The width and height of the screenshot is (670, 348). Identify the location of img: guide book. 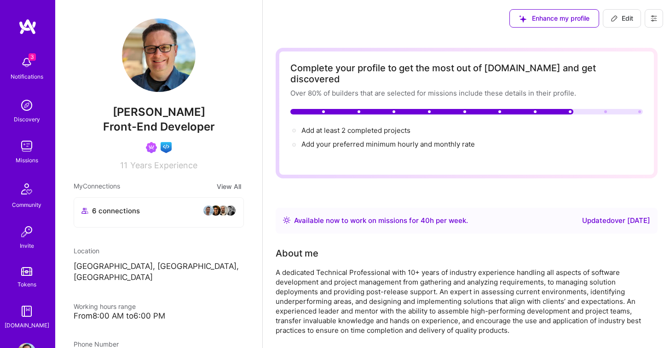
(27, 311).